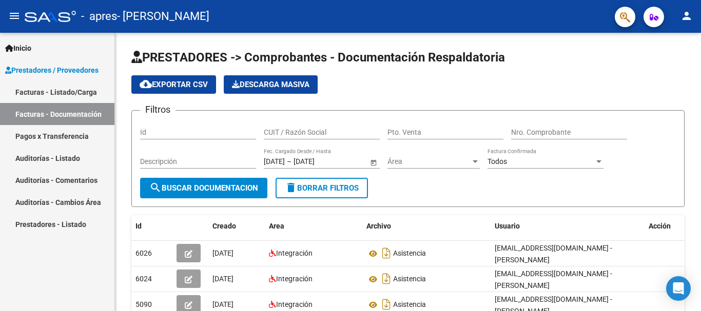  Describe the element at coordinates (144, 305) in the screenshot. I see `span: 5090` at that location.